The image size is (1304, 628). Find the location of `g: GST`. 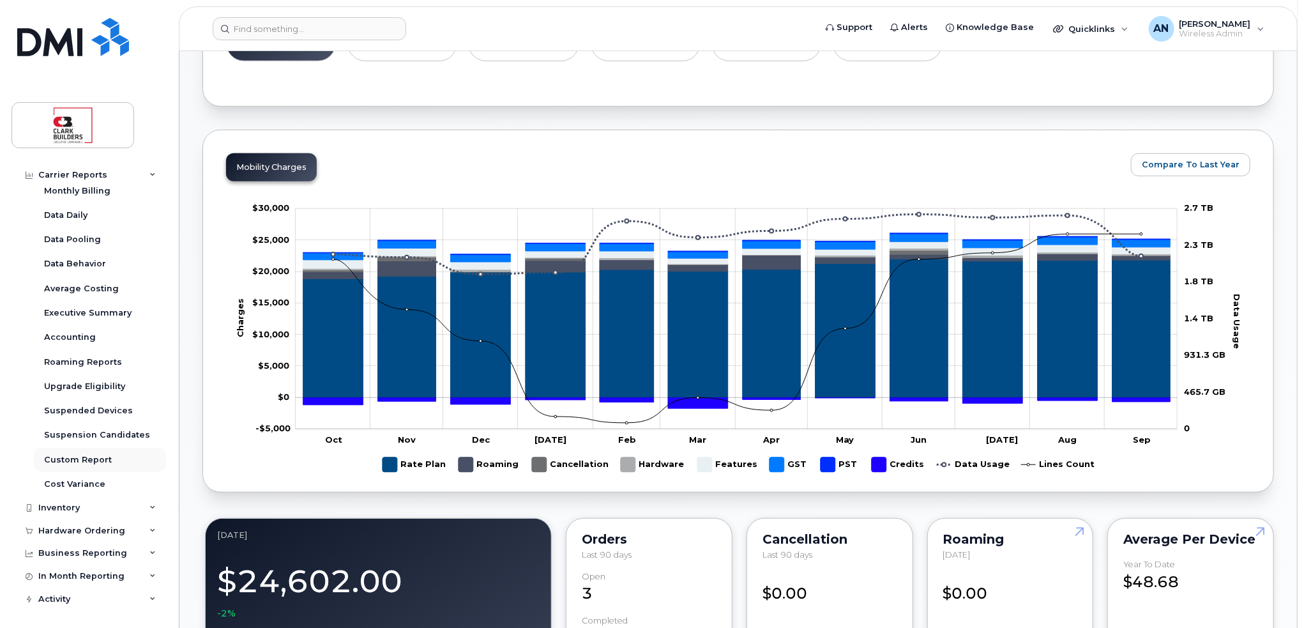

g: GST is located at coordinates (789, 464).